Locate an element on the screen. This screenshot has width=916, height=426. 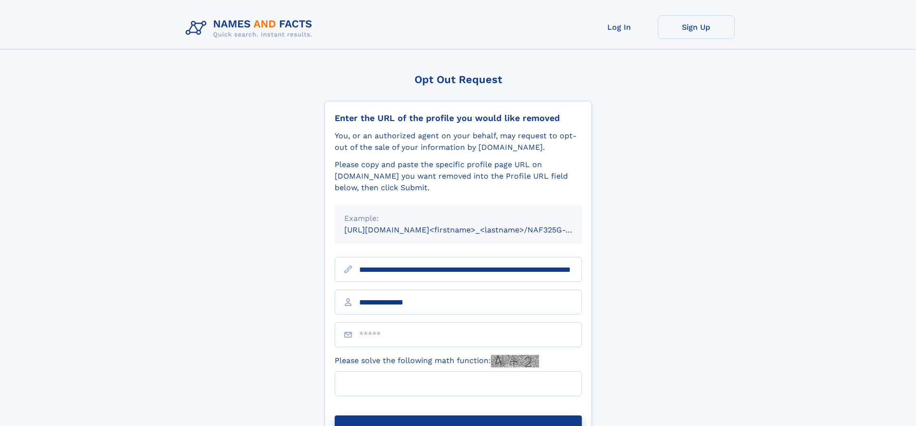
a: Sign Up is located at coordinates (696, 27).